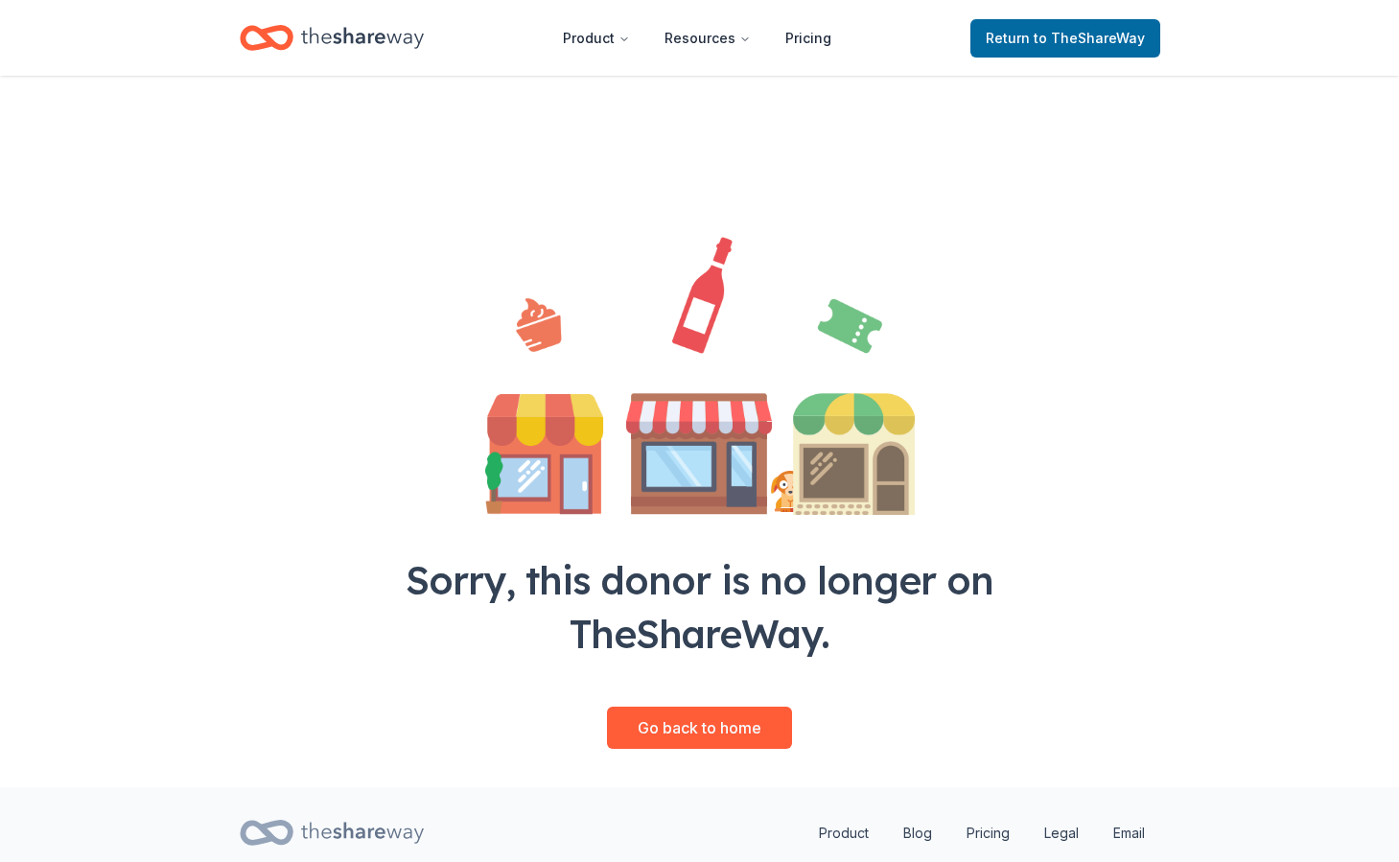 The height and width of the screenshot is (862, 1399). Describe the element at coordinates (707, 38) in the screenshot. I see `button: Resources` at that location.